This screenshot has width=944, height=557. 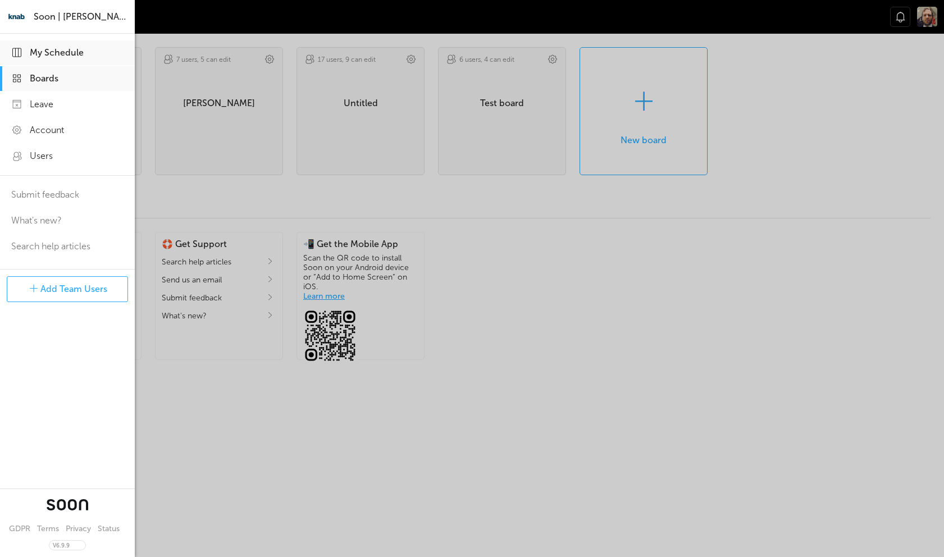 I want to click on button: Add Team Users, so click(x=67, y=289).